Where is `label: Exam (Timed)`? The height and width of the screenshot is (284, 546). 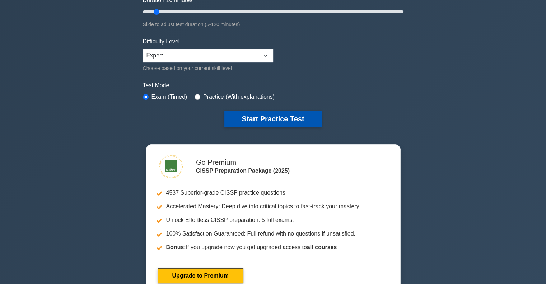 label: Exam (Timed) is located at coordinates (169, 97).